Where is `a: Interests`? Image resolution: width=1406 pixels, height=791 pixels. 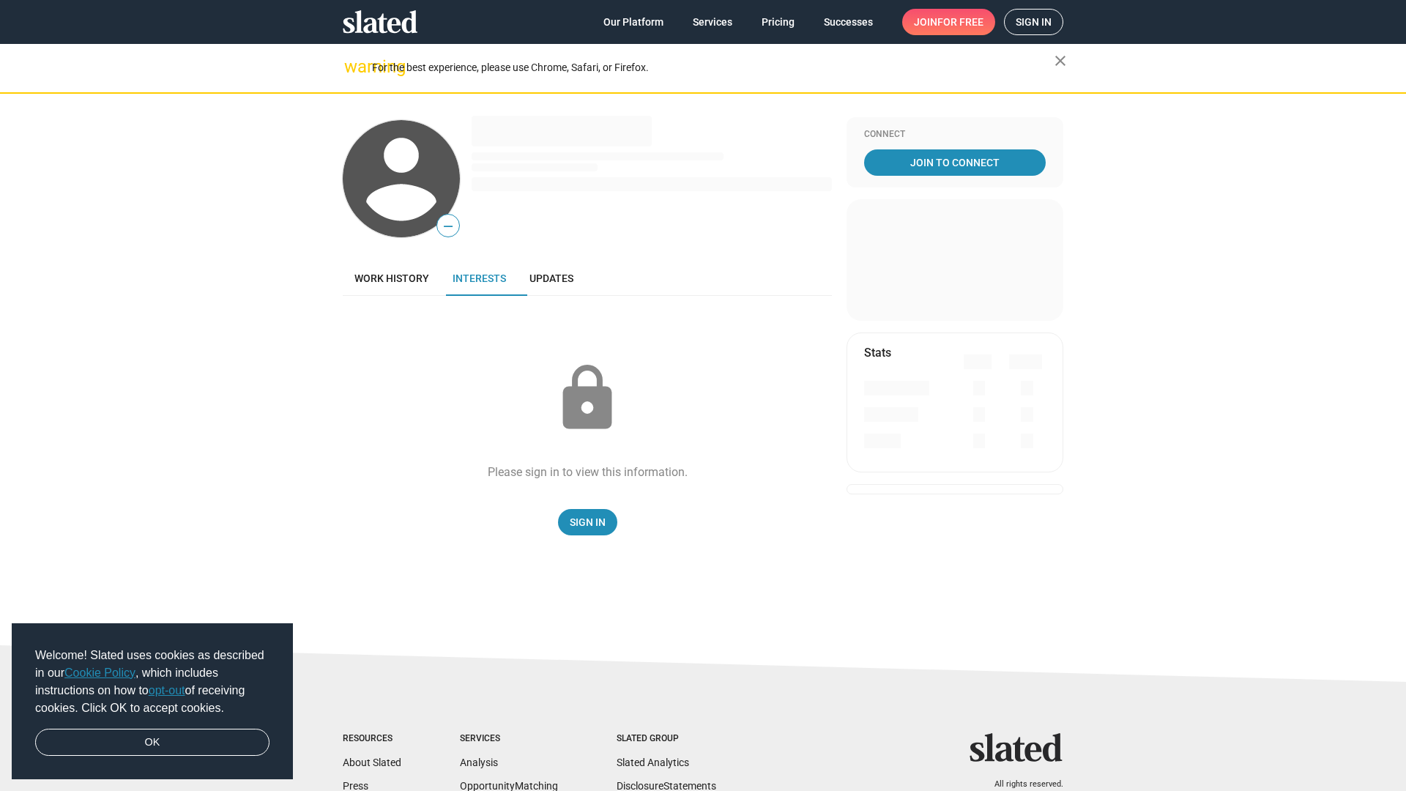 a: Interests is located at coordinates (479, 278).